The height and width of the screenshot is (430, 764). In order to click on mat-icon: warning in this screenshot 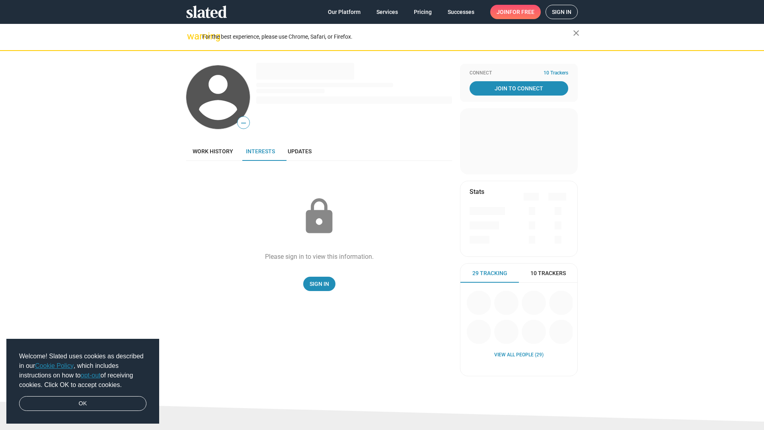, I will do `click(192, 36)`.